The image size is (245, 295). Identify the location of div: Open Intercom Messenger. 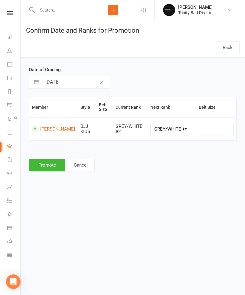
(13, 282).